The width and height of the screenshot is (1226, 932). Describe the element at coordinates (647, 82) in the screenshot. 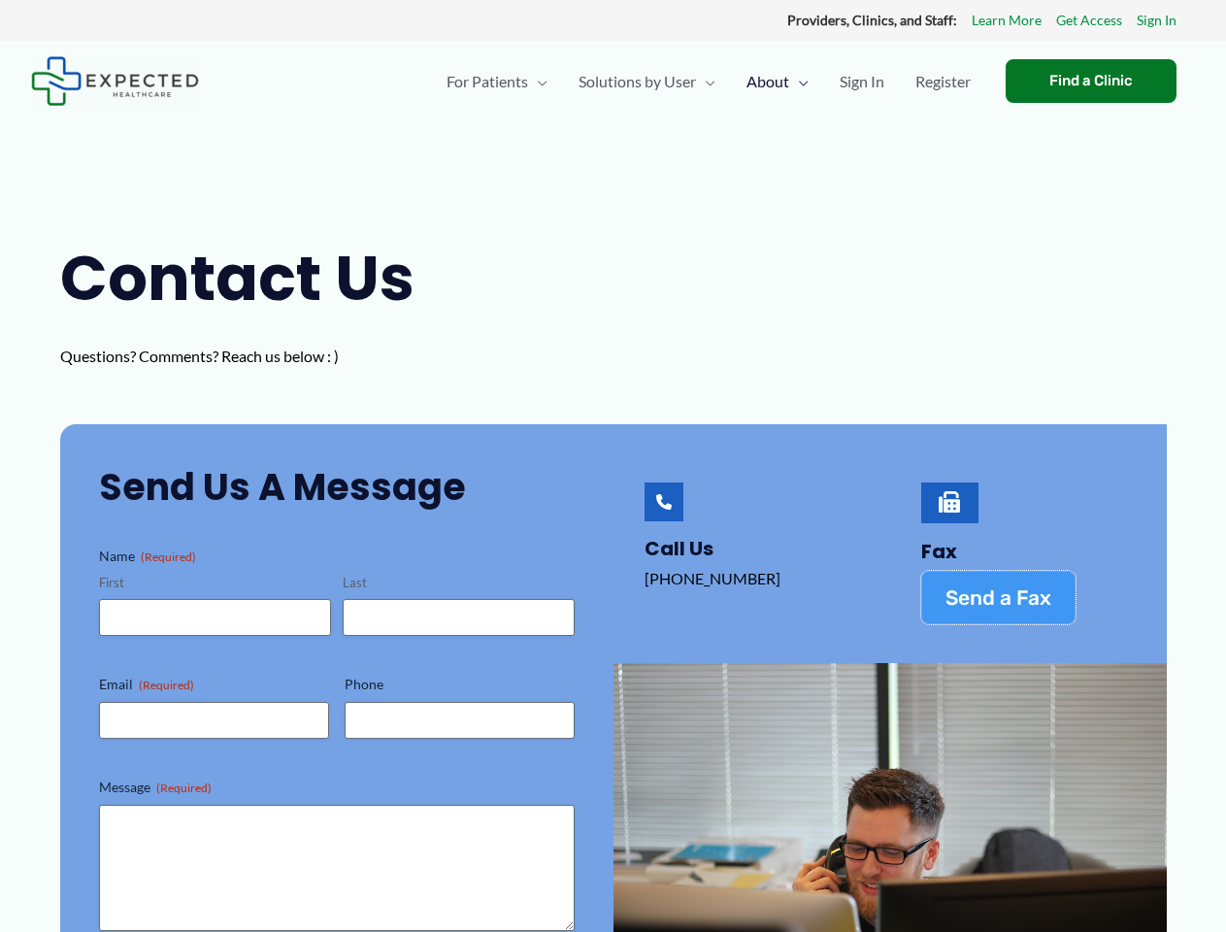

I see `a: Solutions by UserMenu Toggle` at that location.